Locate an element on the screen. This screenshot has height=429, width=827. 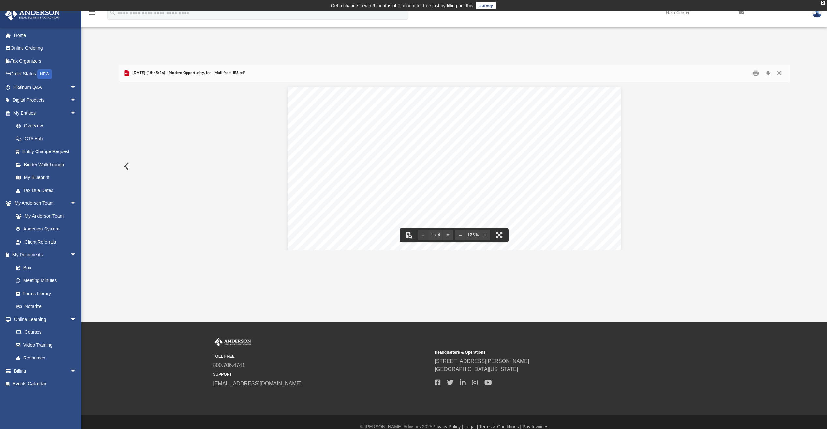
a: Platinum Q&Aarrow_drop_down is located at coordinates (45, 87).